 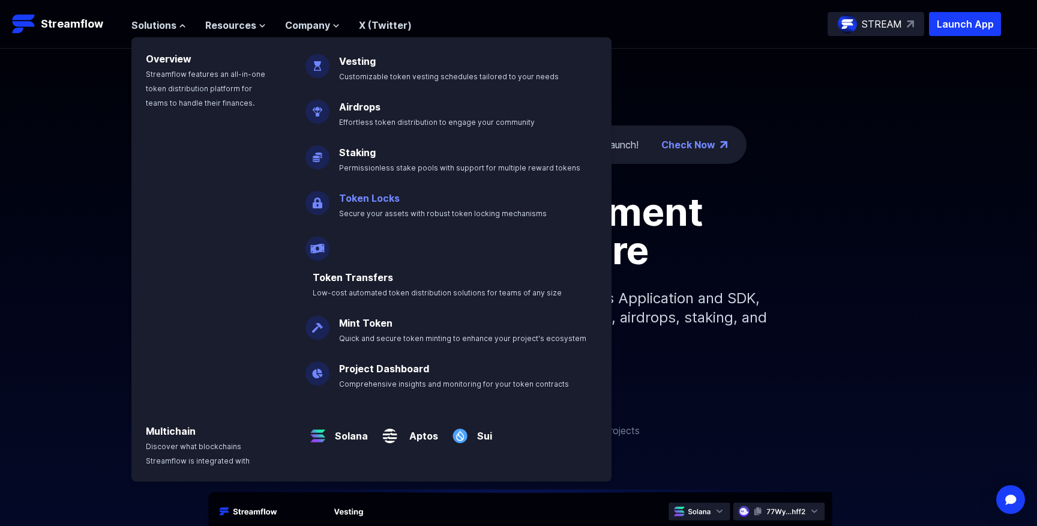 I want to click on img: Airdrops, so click(x=317, y=107).